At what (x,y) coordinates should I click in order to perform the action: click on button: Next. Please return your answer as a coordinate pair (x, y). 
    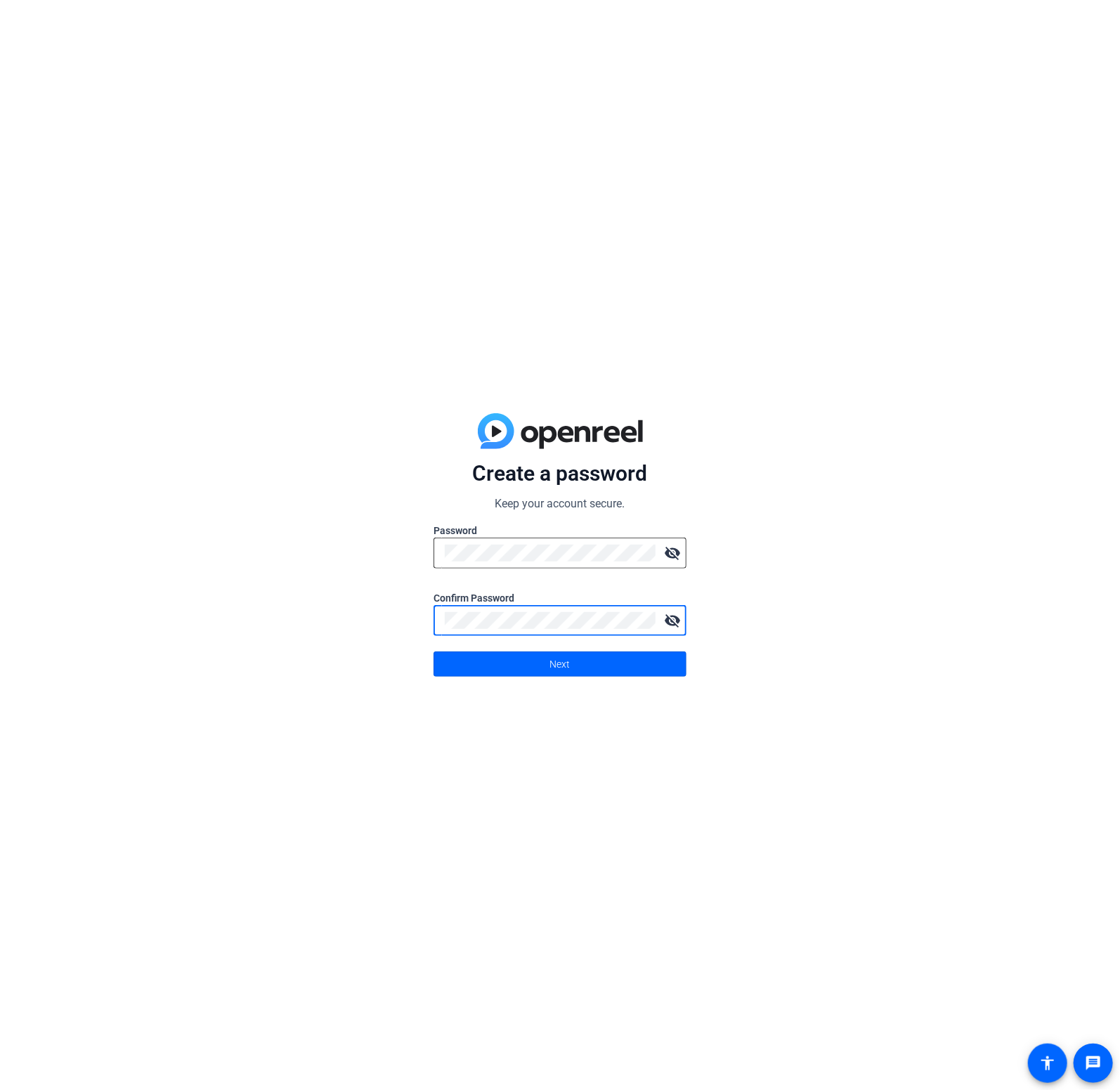
    Looking at the image, I should click on (560, 664).